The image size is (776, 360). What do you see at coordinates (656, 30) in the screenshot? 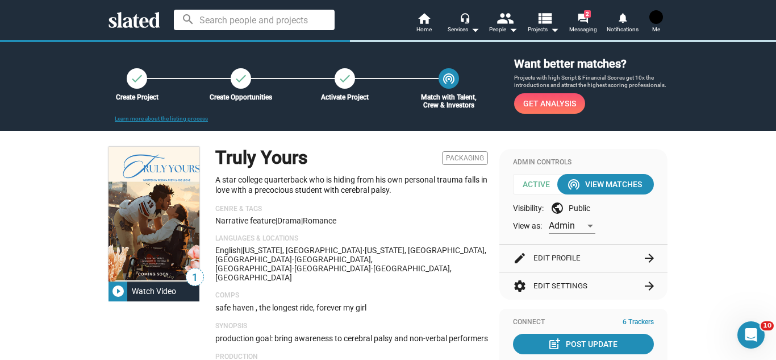
I see `span: Me` at bounding box center [656, 30].